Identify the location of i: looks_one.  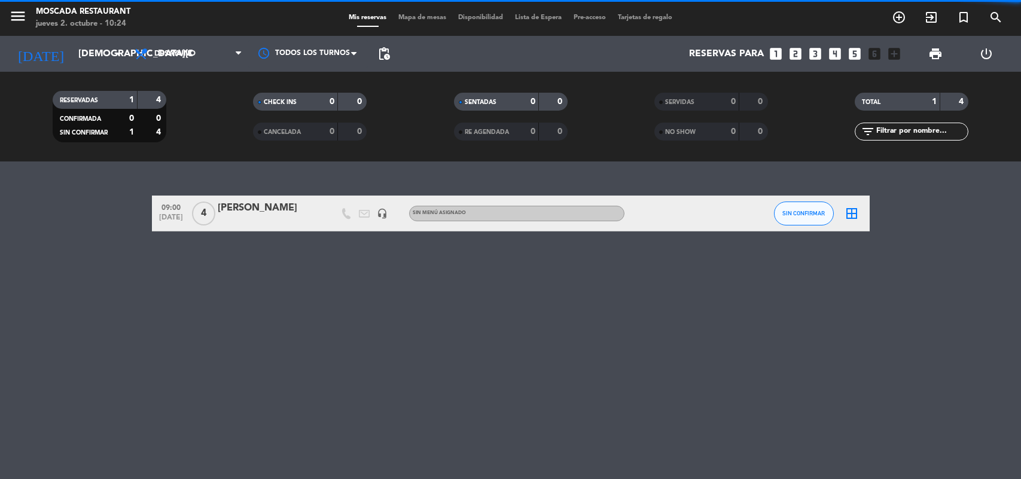
(776, 54).